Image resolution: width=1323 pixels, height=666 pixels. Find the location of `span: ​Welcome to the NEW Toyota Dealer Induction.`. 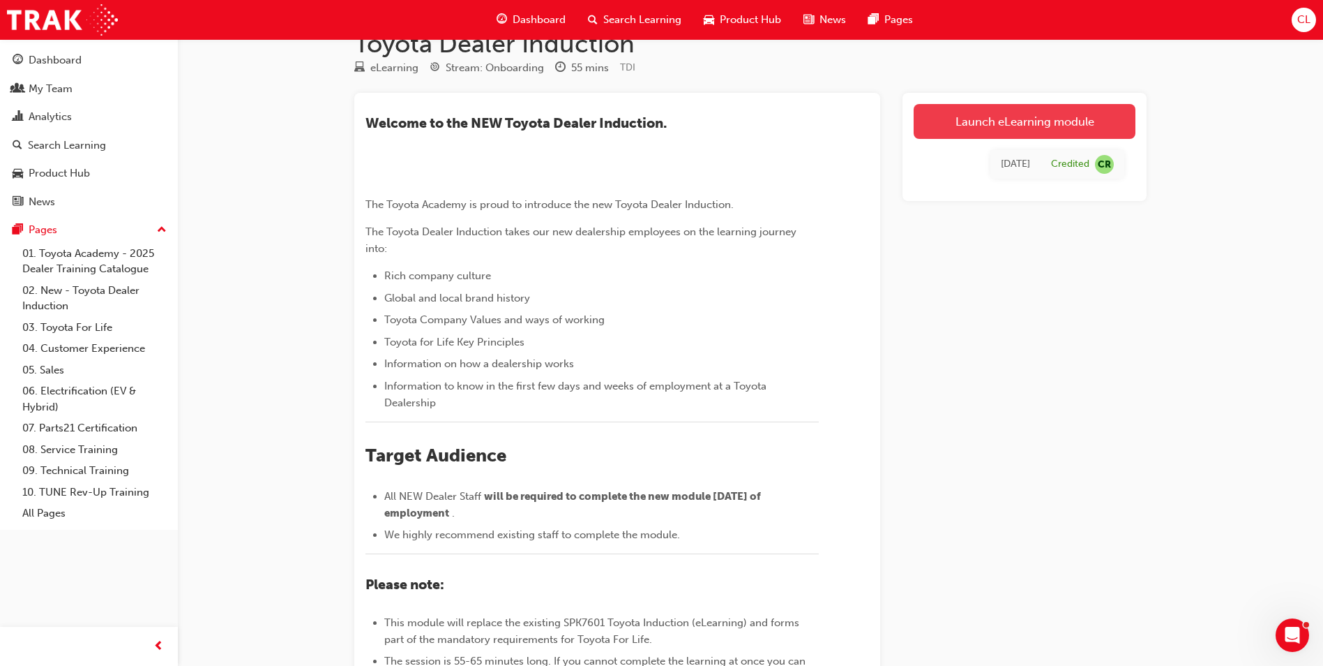

span: ​Welcome to the NEW Toyota Dealer Induction. is located at coordinates (516, 123).